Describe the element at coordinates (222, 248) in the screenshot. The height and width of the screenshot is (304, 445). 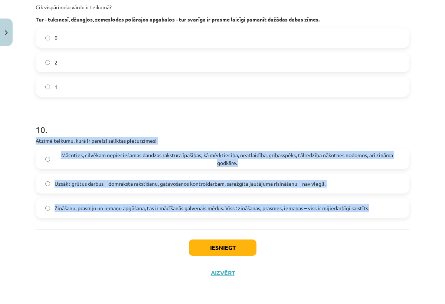
I see `button: Iesniegt` at that location.